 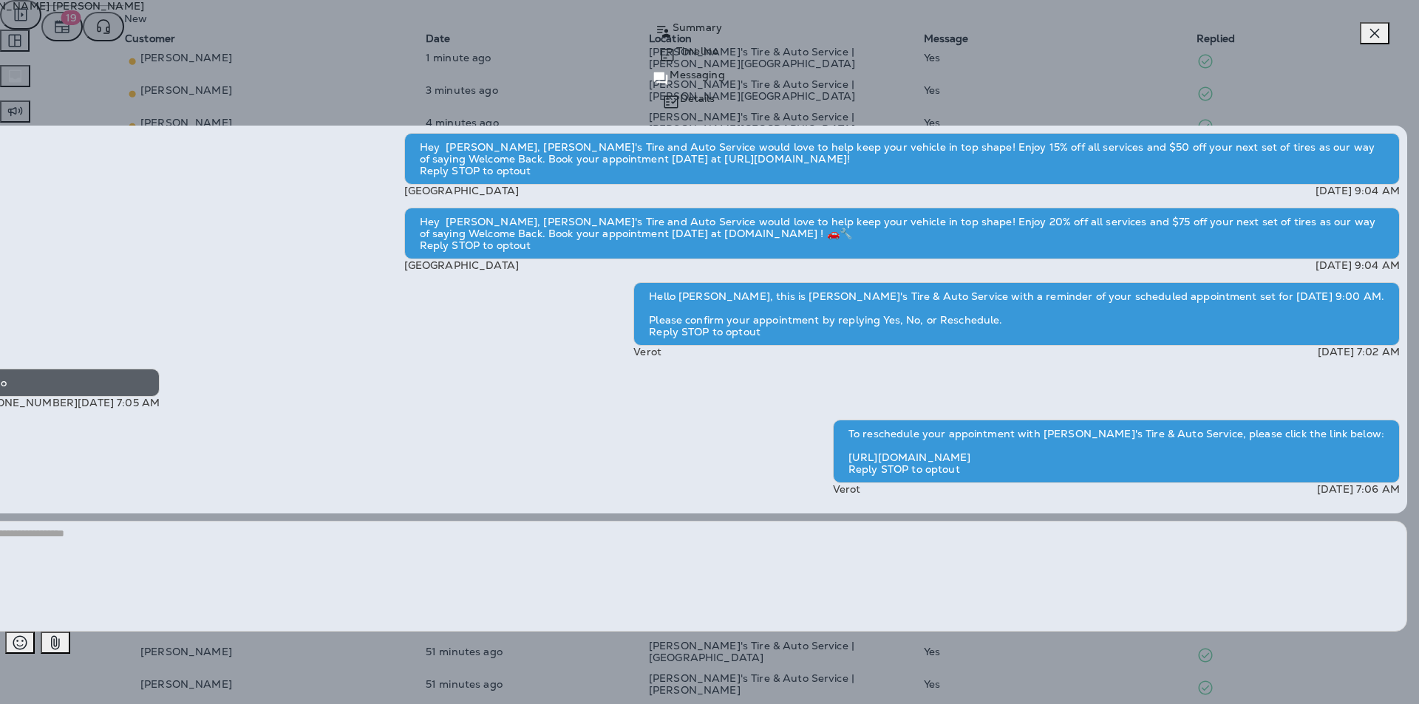 I want to click on p: Details, so click(x=698, y=98).